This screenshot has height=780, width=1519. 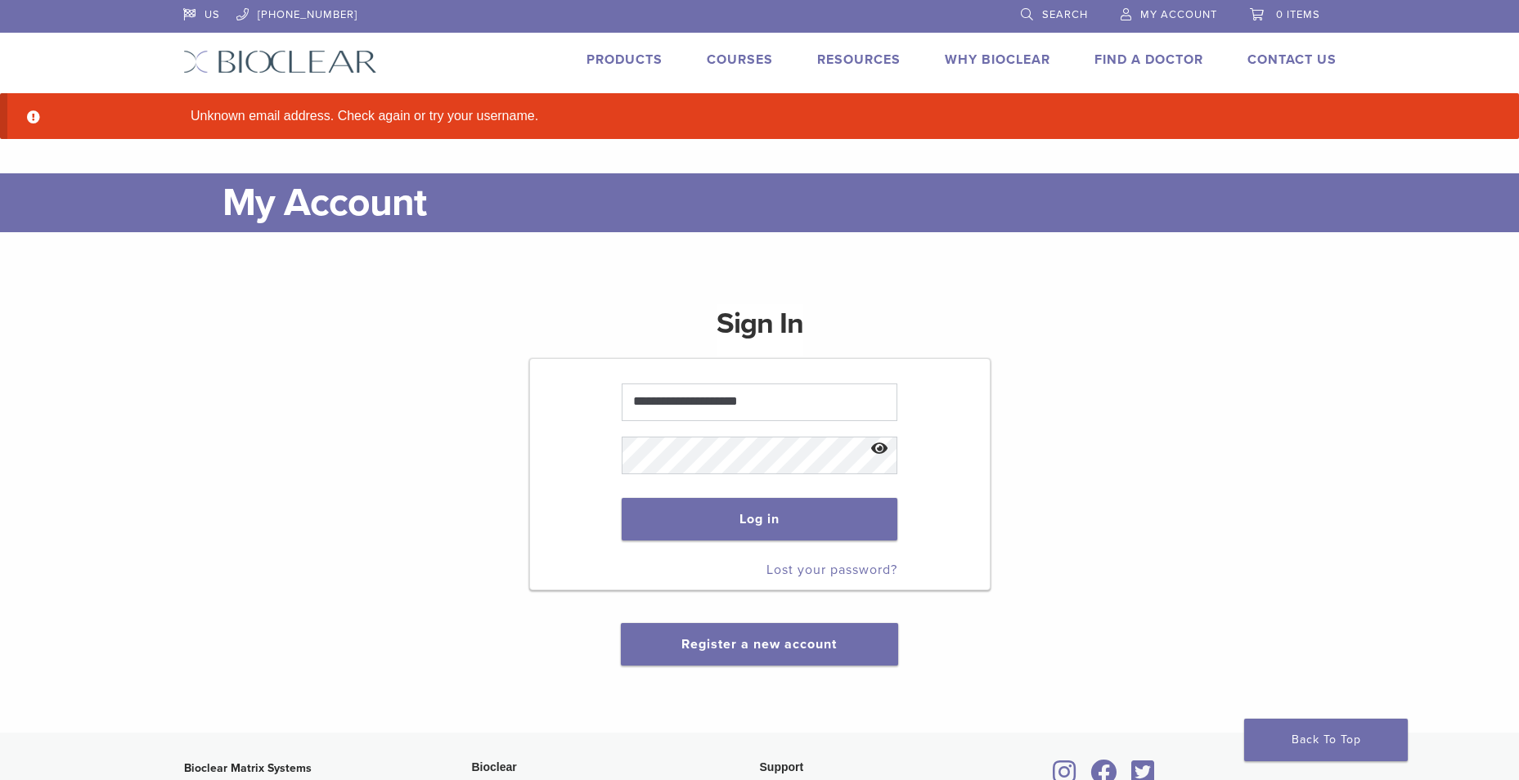 What do you see at coordinates (759, 644) in the screenshot?
I see `button: Register a new account` at bounding box center [759, 644].